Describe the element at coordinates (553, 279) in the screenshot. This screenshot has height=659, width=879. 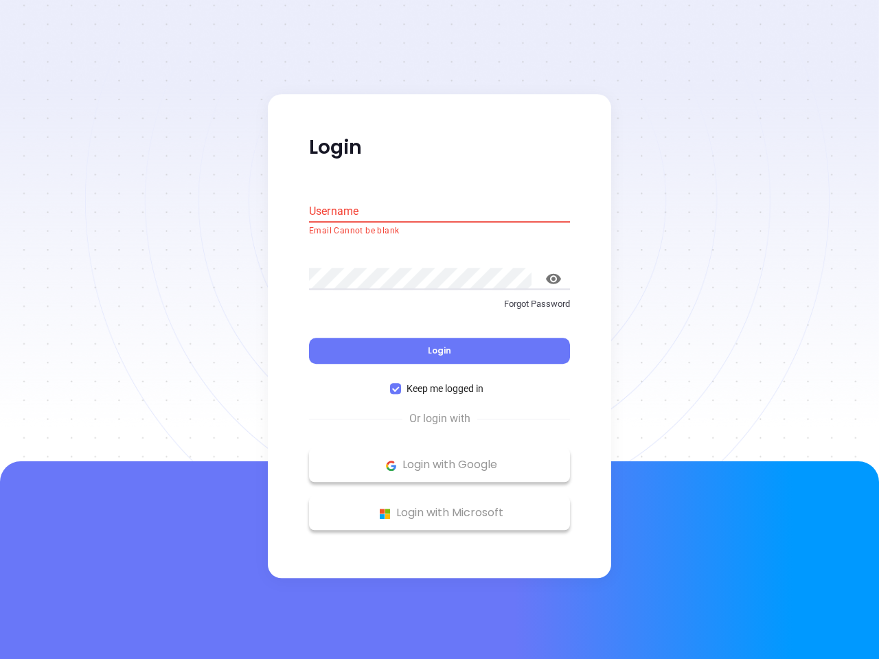
I see `button: toggle password visibility` at that location.